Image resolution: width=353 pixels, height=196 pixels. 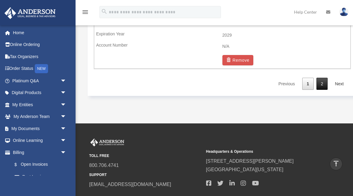 What do you see at coordinates (40, 45) in the screenshot?
I see `a: Online Ordering` at bounding box center [40, 45].